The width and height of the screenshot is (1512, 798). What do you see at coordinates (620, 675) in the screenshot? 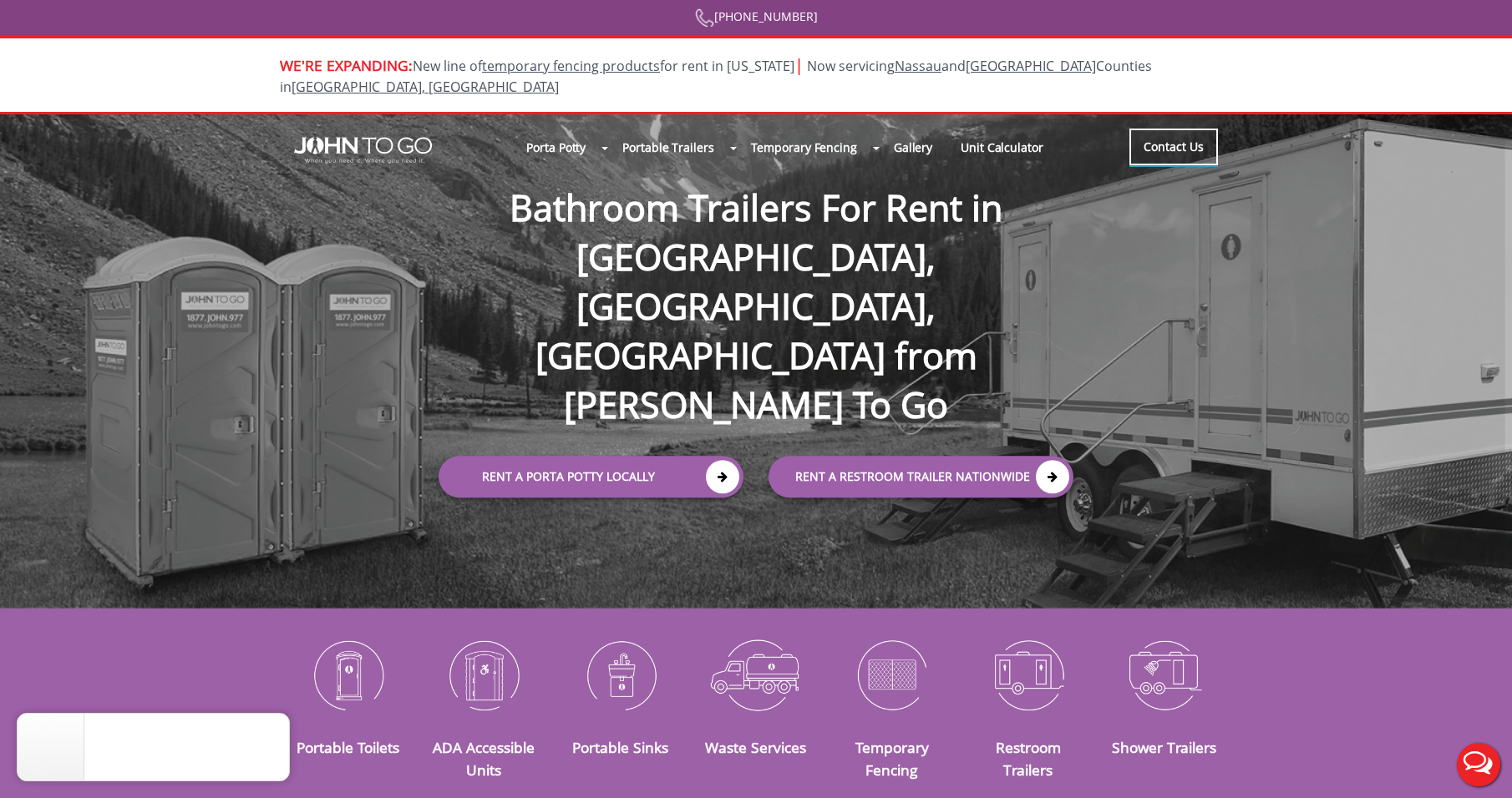
I see `img: Portable-Sinks-icon_N.png` at bounding box center [620, 675].